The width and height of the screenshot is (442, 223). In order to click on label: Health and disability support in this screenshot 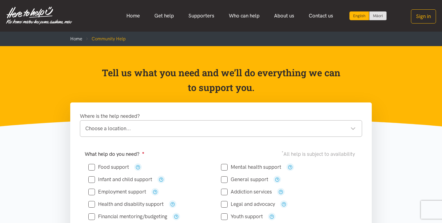, I will do `click(126, 204)`.